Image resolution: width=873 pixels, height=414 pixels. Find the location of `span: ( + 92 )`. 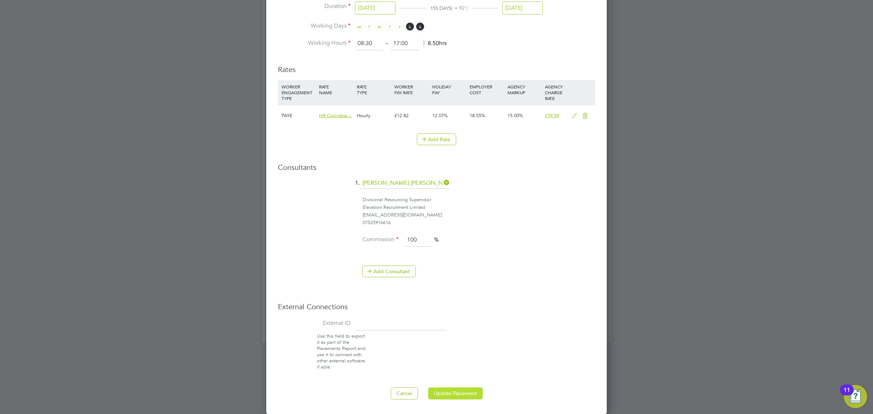

span: ( + 92 ) is located at coordinates (459, 8).